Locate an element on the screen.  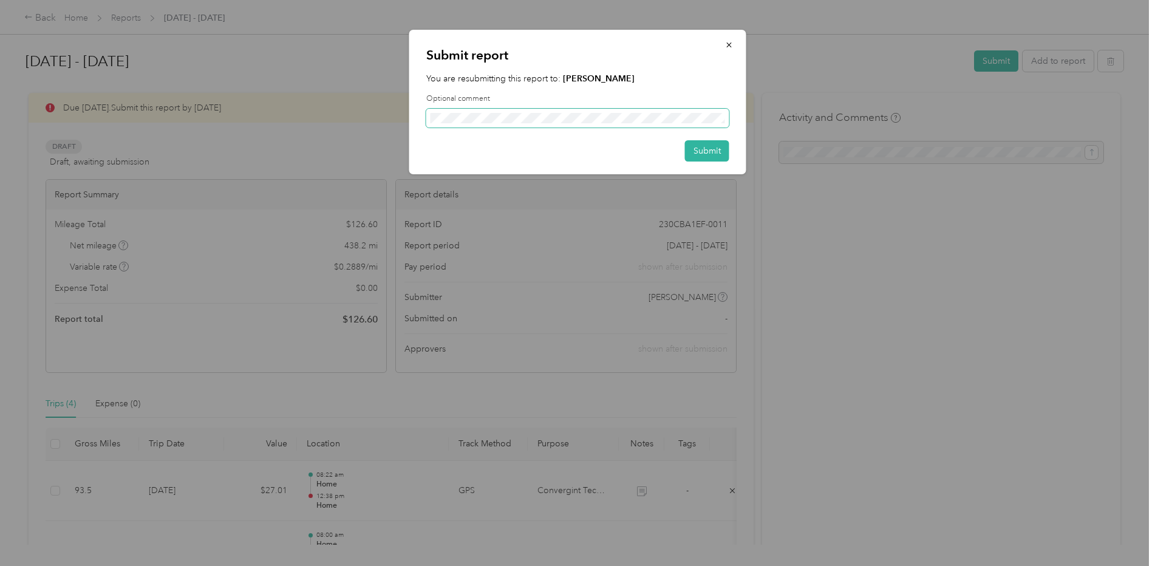
p: You are resubmitting this report to: is located at coordinates (577, 78).